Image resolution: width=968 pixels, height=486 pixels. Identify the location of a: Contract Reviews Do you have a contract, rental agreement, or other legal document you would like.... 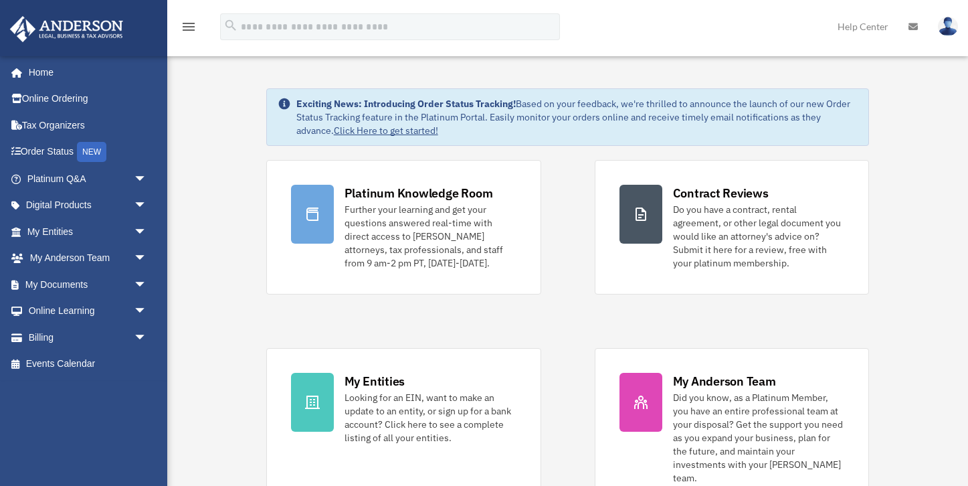
(732, 227).